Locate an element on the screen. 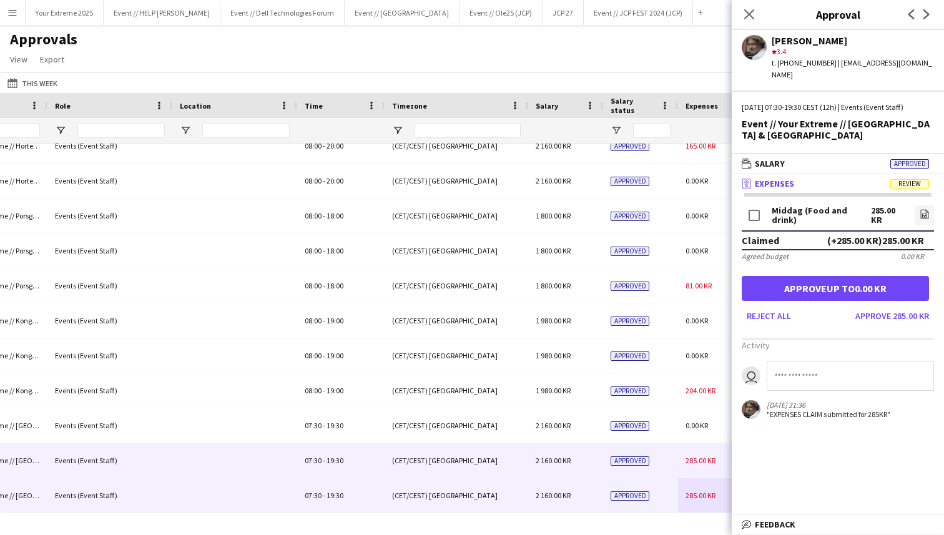 The height and width of the screenshot is (535, 944). span: 20:00 is located at coordinates (335, 180).